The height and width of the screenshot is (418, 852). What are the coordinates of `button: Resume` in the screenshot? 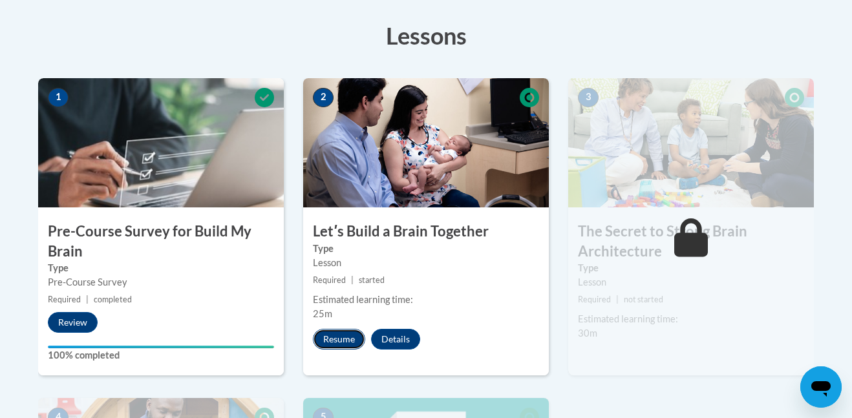 It's located at (339, 339).